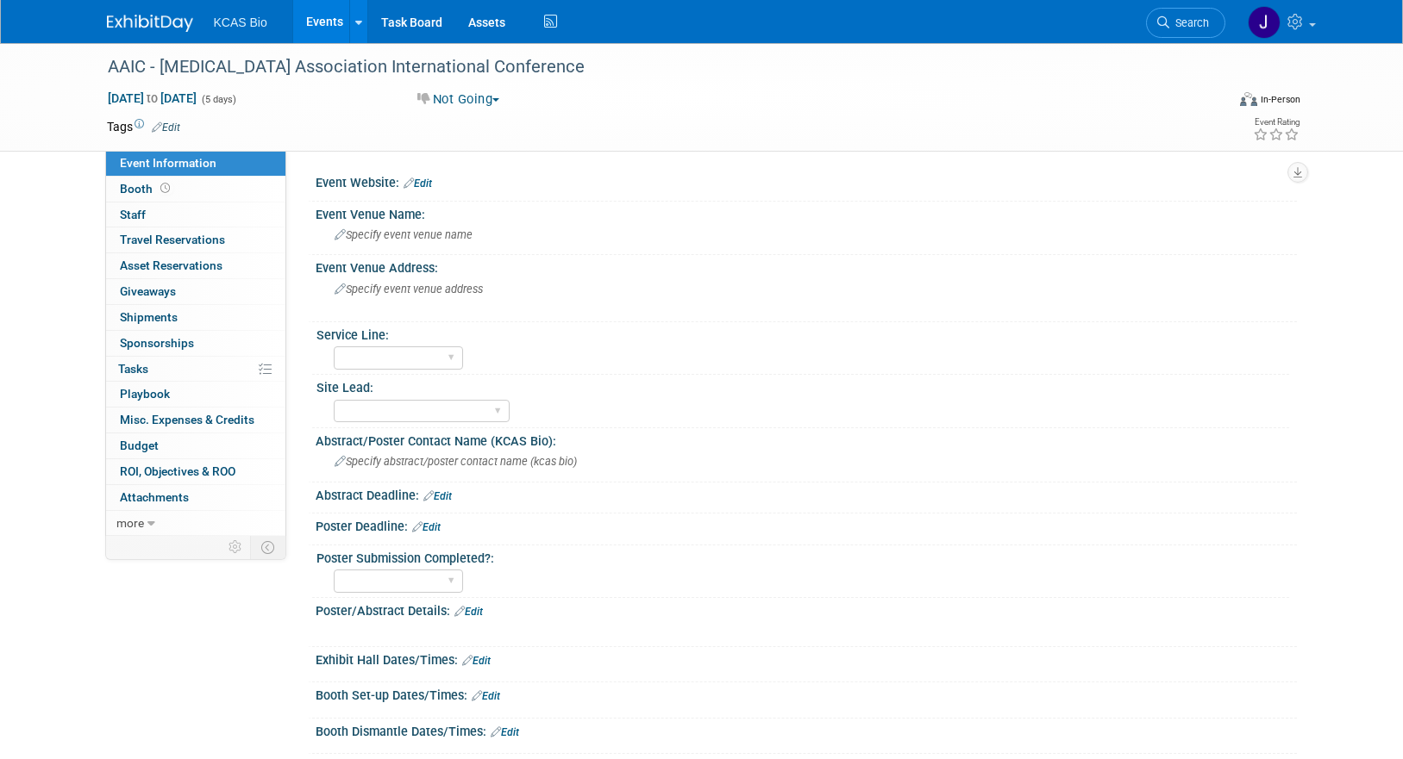  What do you see at coordinates (1248, 99) in the screenshot?
I see `img: Format-Inperson.png` at bounding box center [1248, 99].